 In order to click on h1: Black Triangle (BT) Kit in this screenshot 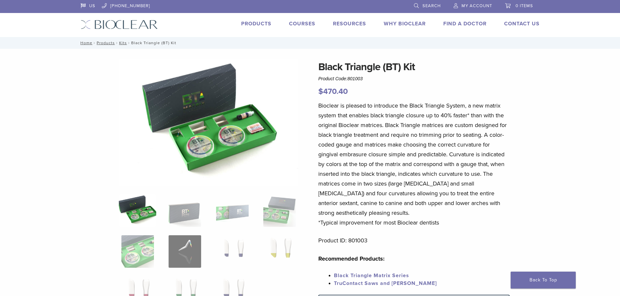, I will do `click(414, 67)`.